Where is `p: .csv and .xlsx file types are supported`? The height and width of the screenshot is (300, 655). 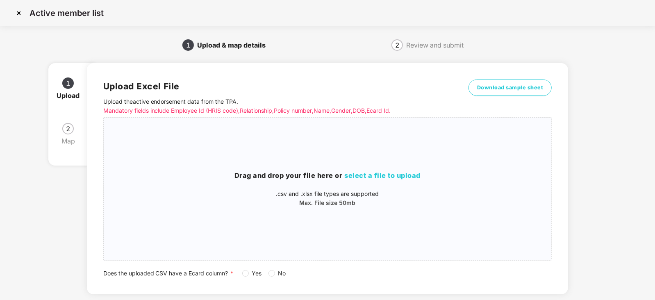 p: .csv and .xlsx file types are supported is located at coordinates (328, 194).